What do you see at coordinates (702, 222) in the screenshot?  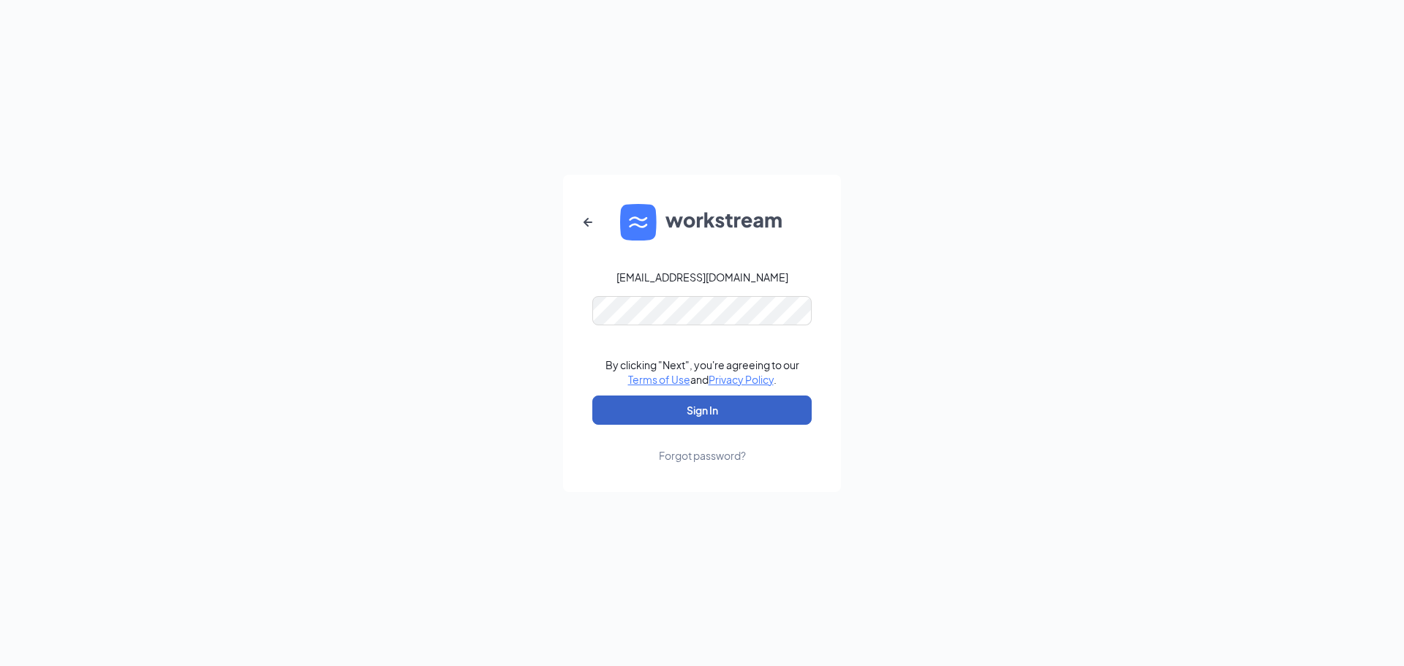 I see `img: WS logo and Workstream text` at bounding box center [702, 222].